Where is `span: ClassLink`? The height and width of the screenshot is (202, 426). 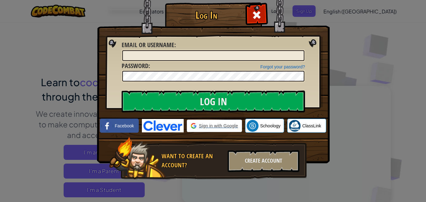 span: ClassLink is located at coordinates (311, 126).